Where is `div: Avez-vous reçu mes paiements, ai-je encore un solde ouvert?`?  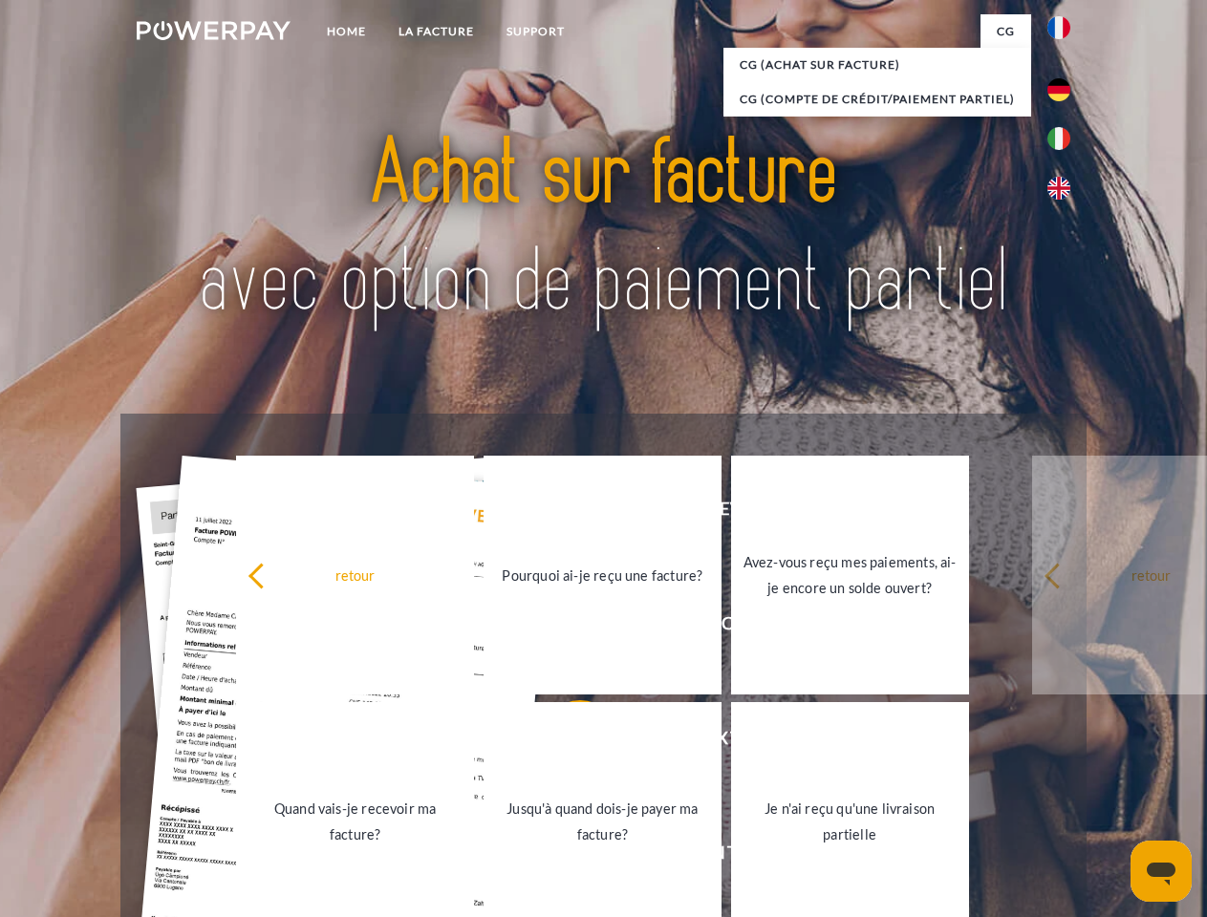
div: Avez-vous reçu mes paiements, ai-je encore un solde ouvert? is located at coordinates (850, 575).